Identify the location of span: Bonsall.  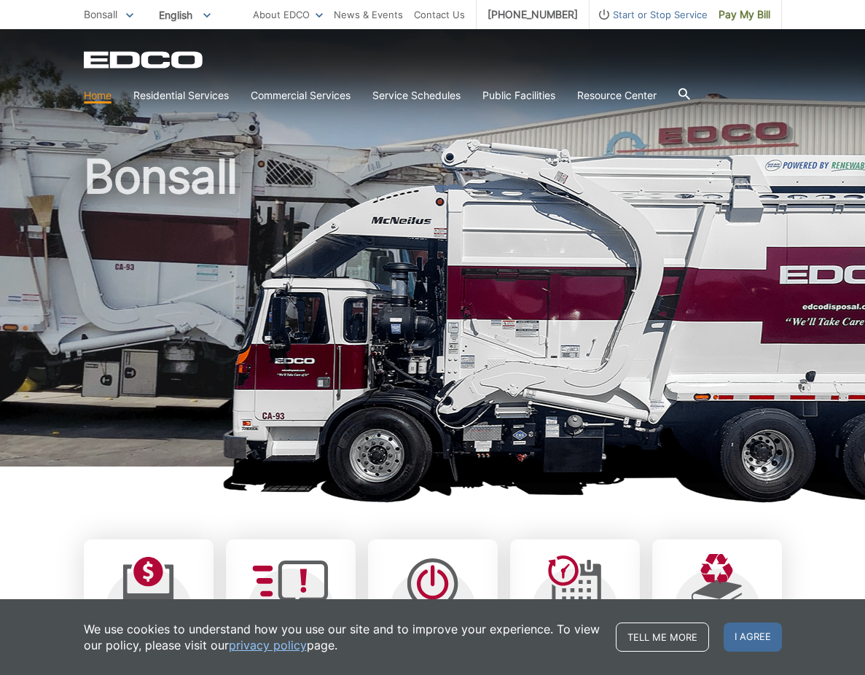
(101, 14).